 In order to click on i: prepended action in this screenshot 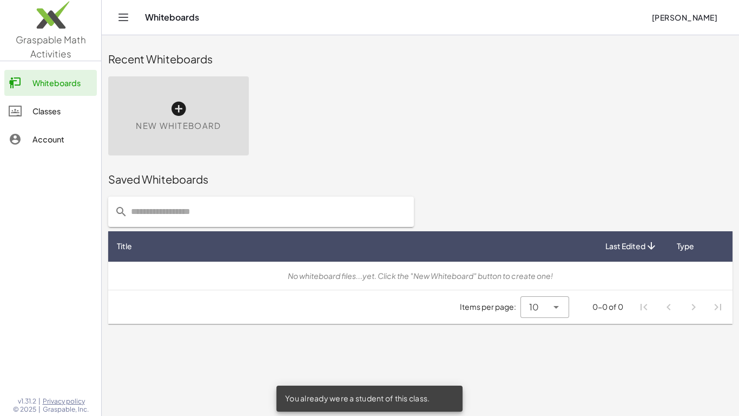, I will do `click(121, 212)`.